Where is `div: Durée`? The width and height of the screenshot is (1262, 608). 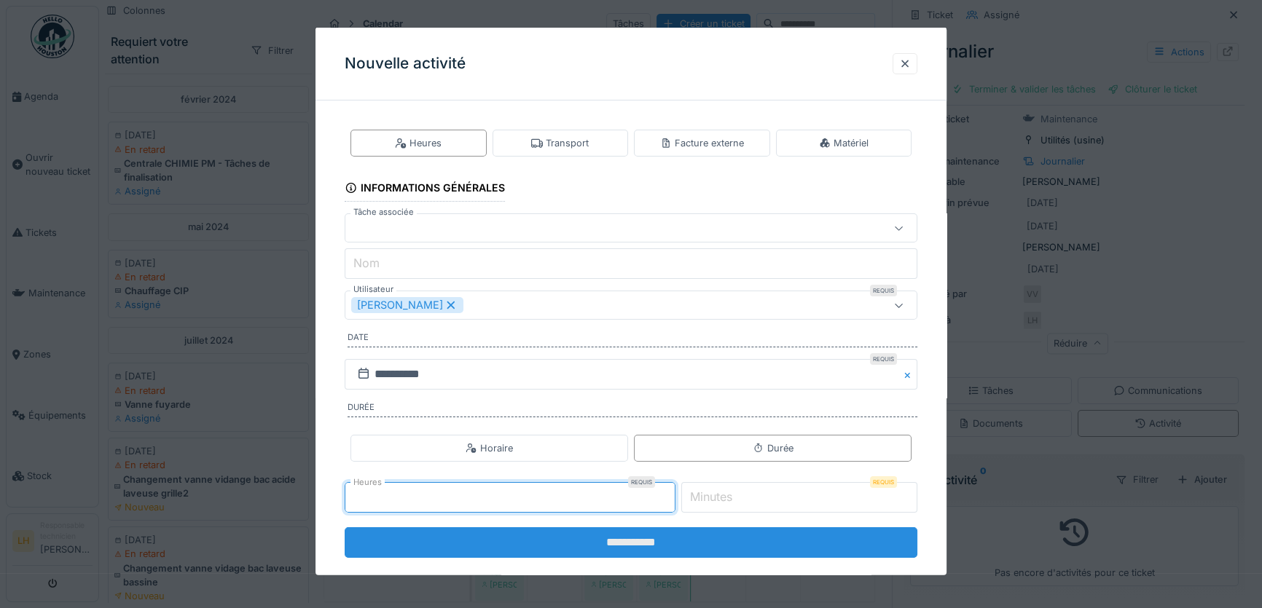 div: Durée is located at coordinates (773, 447).